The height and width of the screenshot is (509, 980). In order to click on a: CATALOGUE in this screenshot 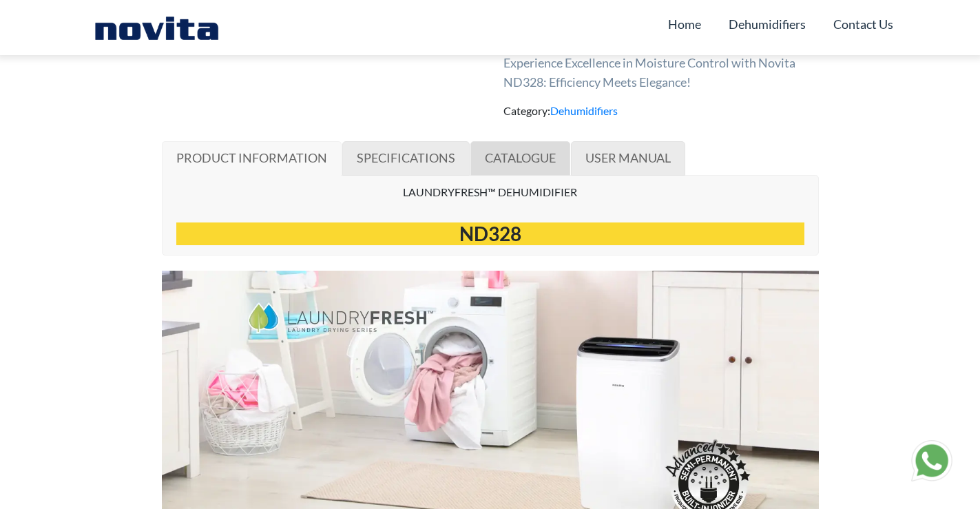, I will do `click(520, 158)`.